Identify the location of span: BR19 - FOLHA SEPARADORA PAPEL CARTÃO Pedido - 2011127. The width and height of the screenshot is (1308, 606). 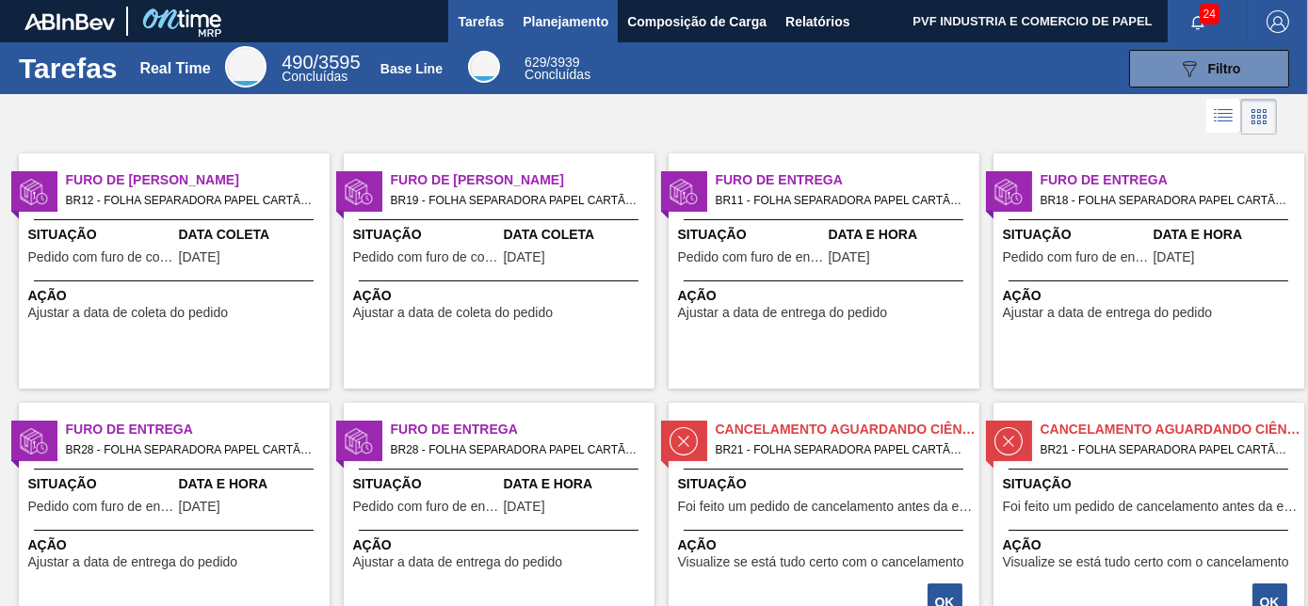
(515, 201).